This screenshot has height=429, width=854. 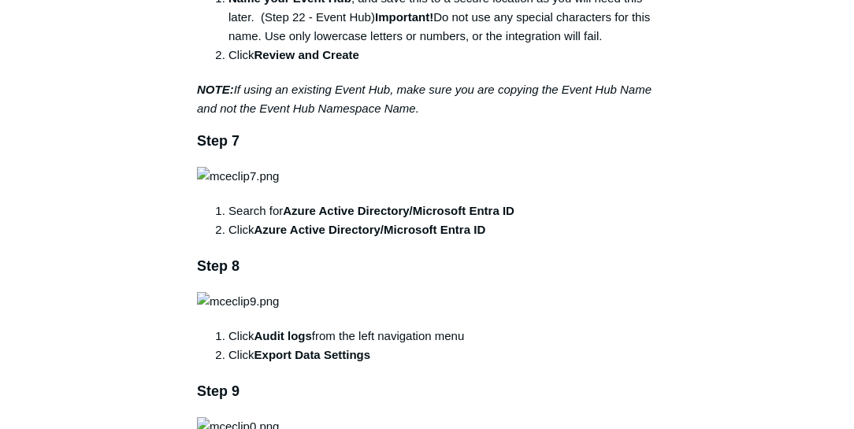 I want to click on strong: Export Data Settings, so click(x=313, y=355).